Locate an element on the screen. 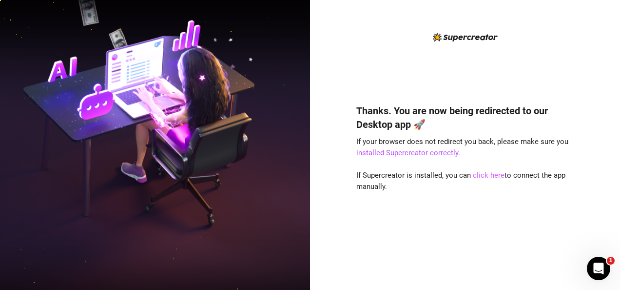 The image size is (620, 290). a: click here is located at coordinates (489, 175).